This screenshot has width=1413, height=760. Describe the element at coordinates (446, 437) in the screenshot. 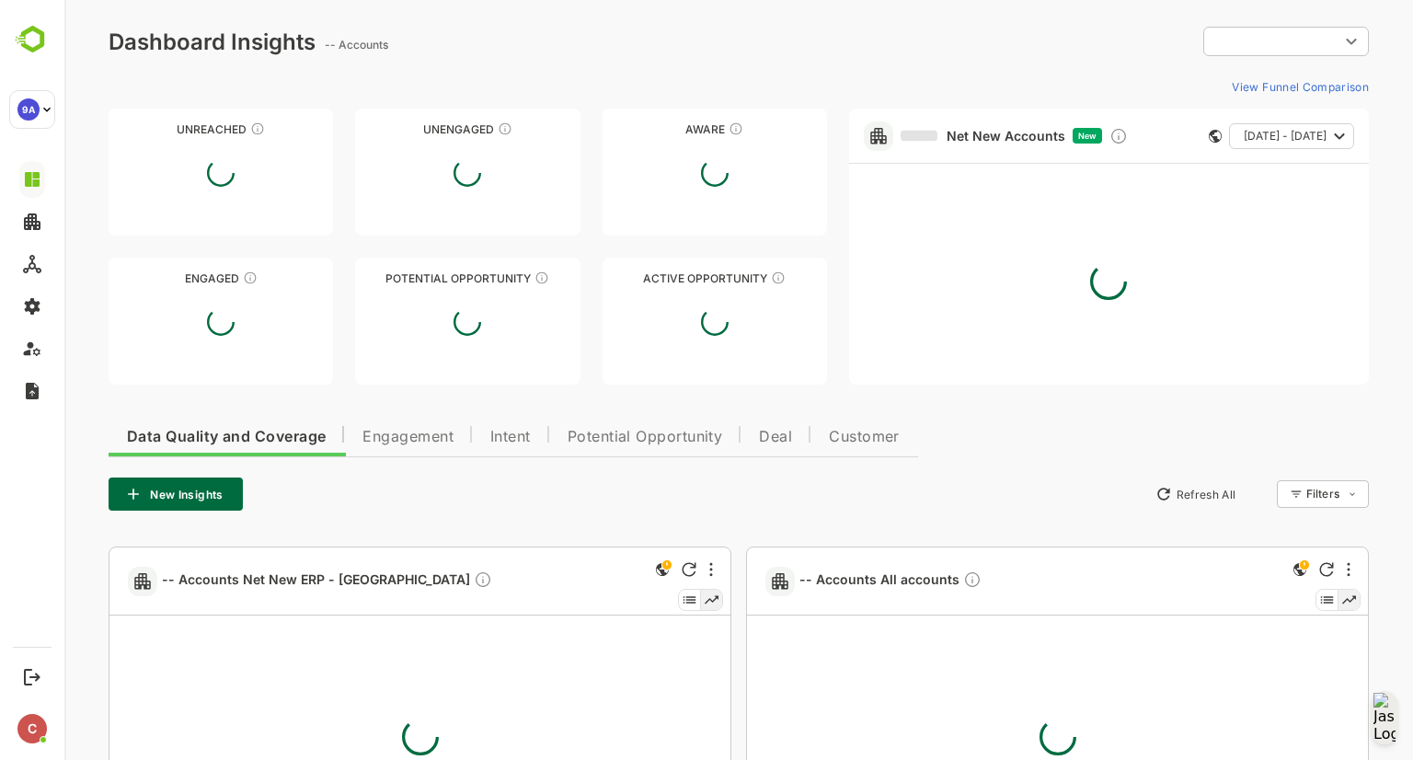

I see `span: Intent` at that location.